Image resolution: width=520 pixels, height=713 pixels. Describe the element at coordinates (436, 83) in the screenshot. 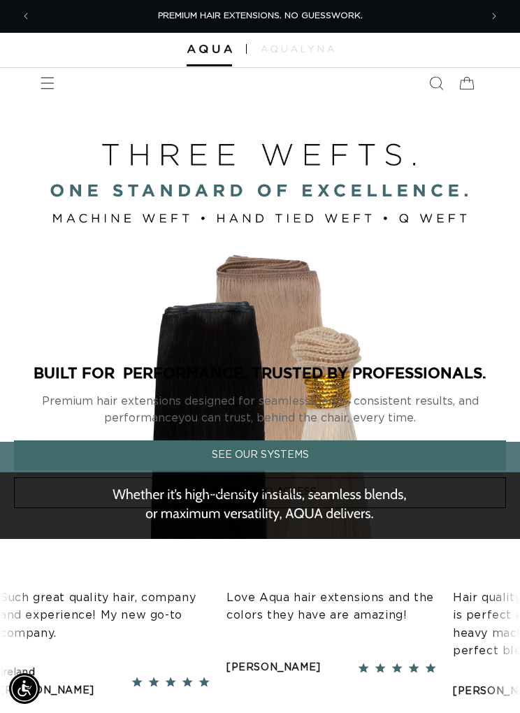

I see `summary: Search` at that location.